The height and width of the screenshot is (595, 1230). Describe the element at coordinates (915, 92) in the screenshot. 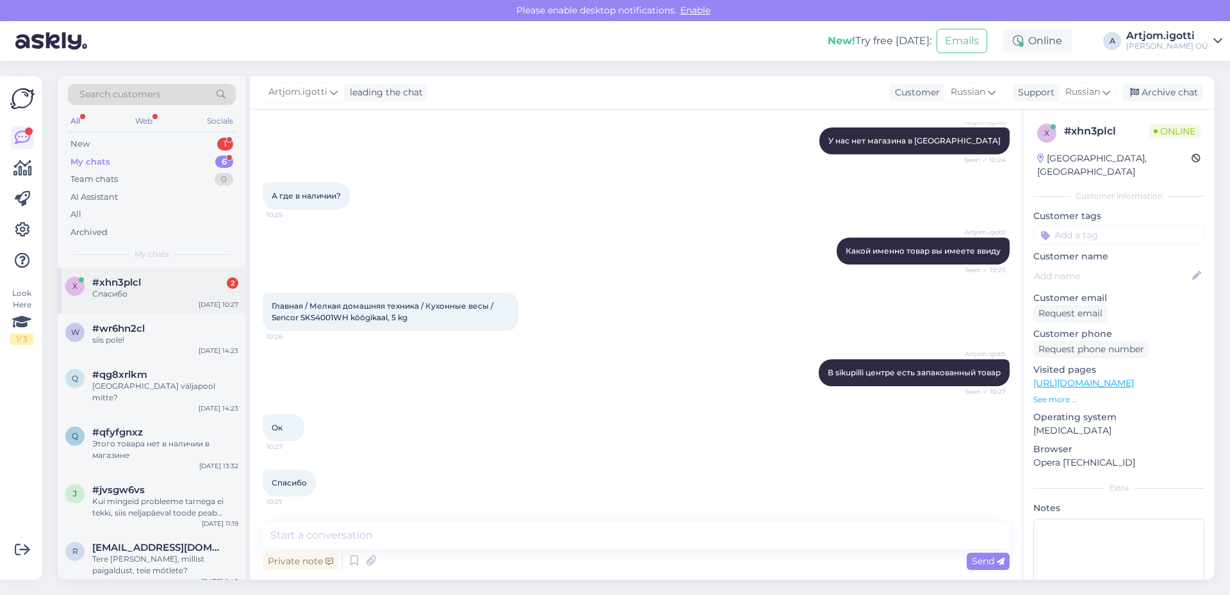

I see `div: Customer` at that location.